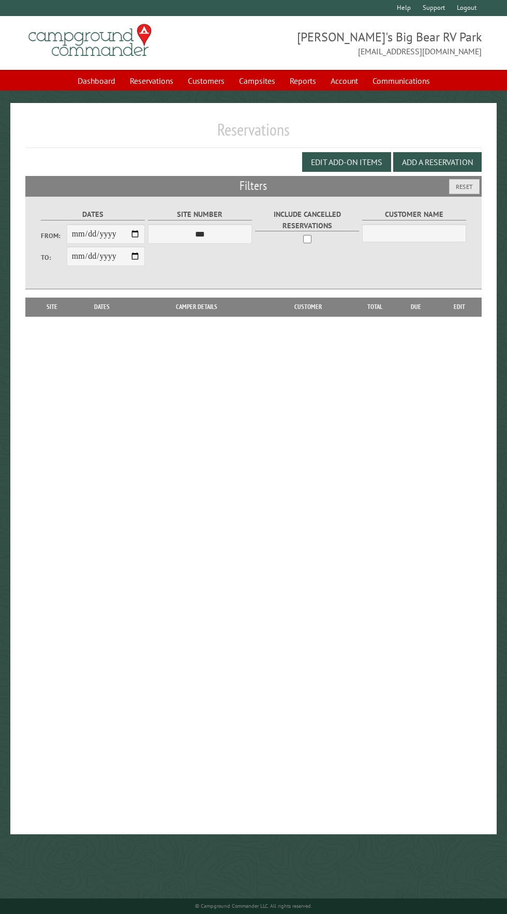  I want to click on th: Dates, so click(102, 307).